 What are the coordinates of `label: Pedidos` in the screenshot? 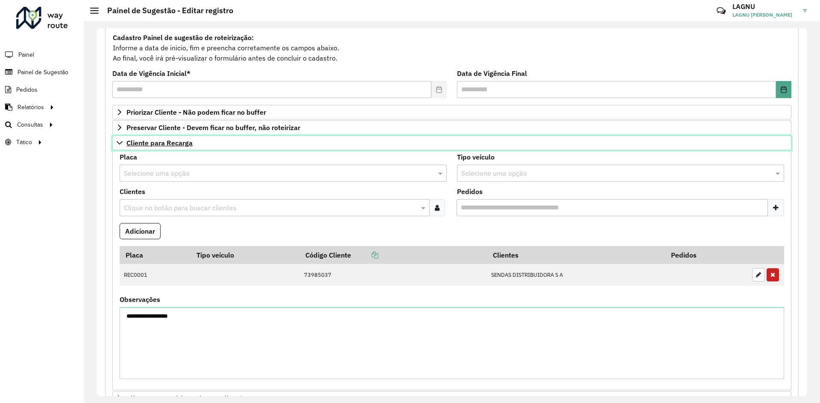 It's located at (470, 192).